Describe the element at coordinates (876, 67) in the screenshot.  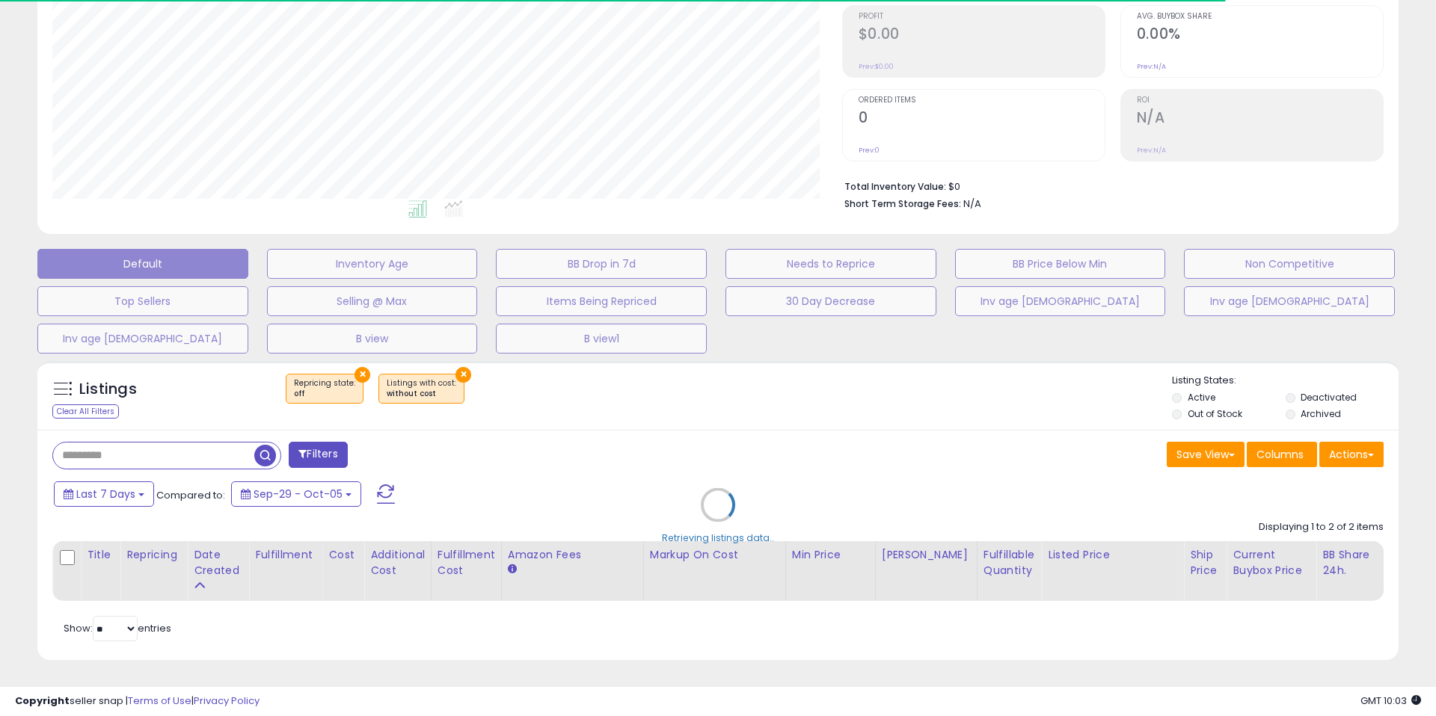
I see `small: Prev: $0.00` at that location.